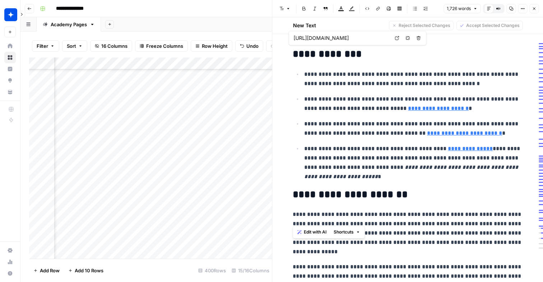  Describe the element at coordinates (212, 270) in the screenshot. I see `div: 400 Rows` at that location.